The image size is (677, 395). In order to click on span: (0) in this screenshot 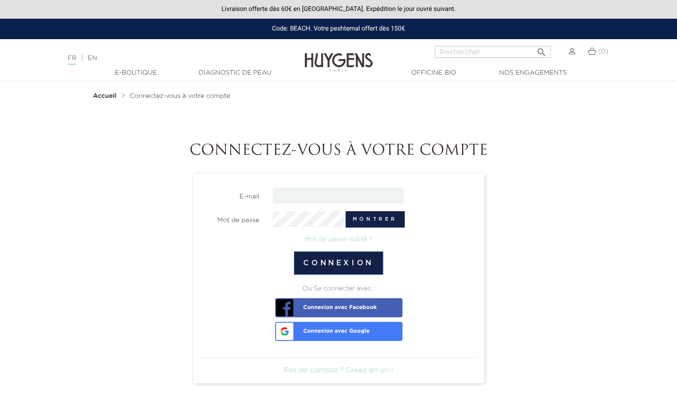, I will do `click(603, 51)`.